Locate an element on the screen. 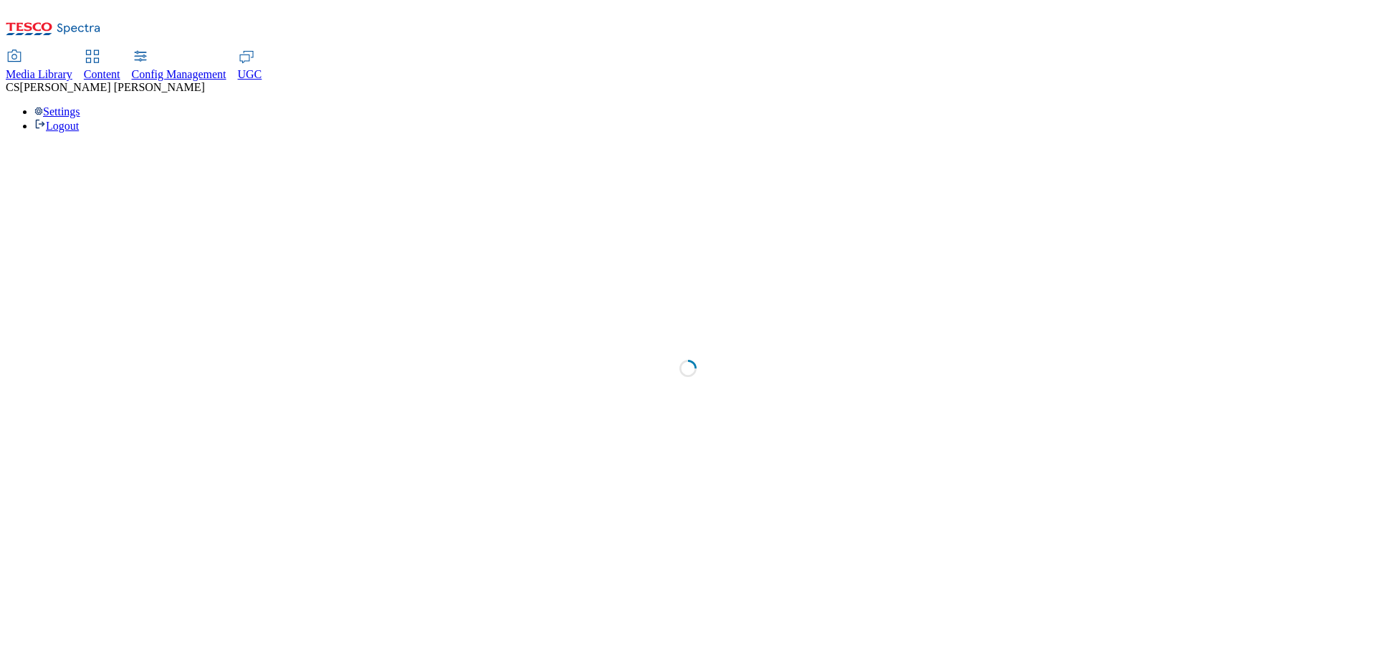  a: Logout is located at coordinates (57, 125).